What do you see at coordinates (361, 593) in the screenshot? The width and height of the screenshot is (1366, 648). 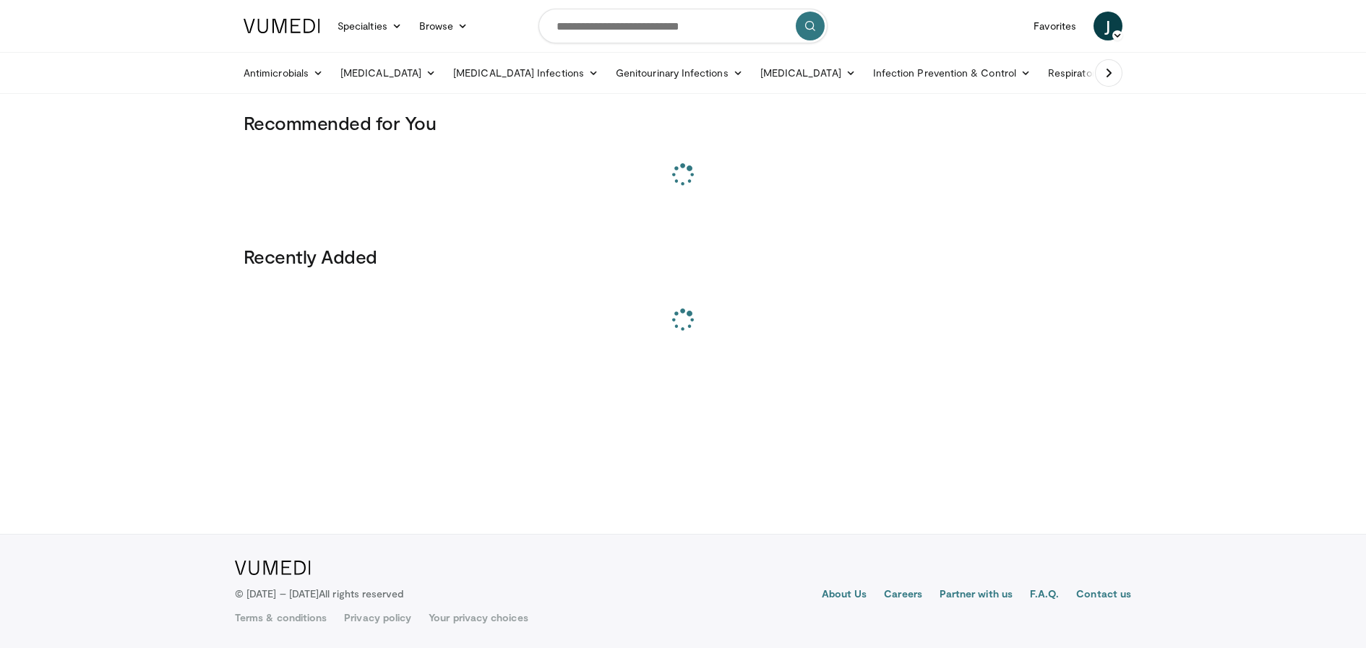 I see `span: All rights reserved` at bounding box center [361, 593].